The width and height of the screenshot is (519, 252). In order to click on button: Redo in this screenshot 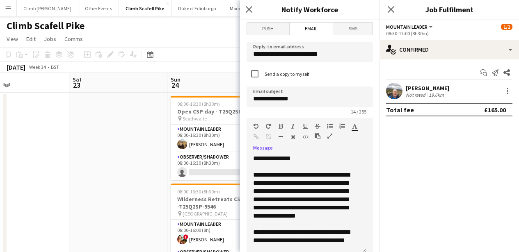, I will do `click(268, 126)`.